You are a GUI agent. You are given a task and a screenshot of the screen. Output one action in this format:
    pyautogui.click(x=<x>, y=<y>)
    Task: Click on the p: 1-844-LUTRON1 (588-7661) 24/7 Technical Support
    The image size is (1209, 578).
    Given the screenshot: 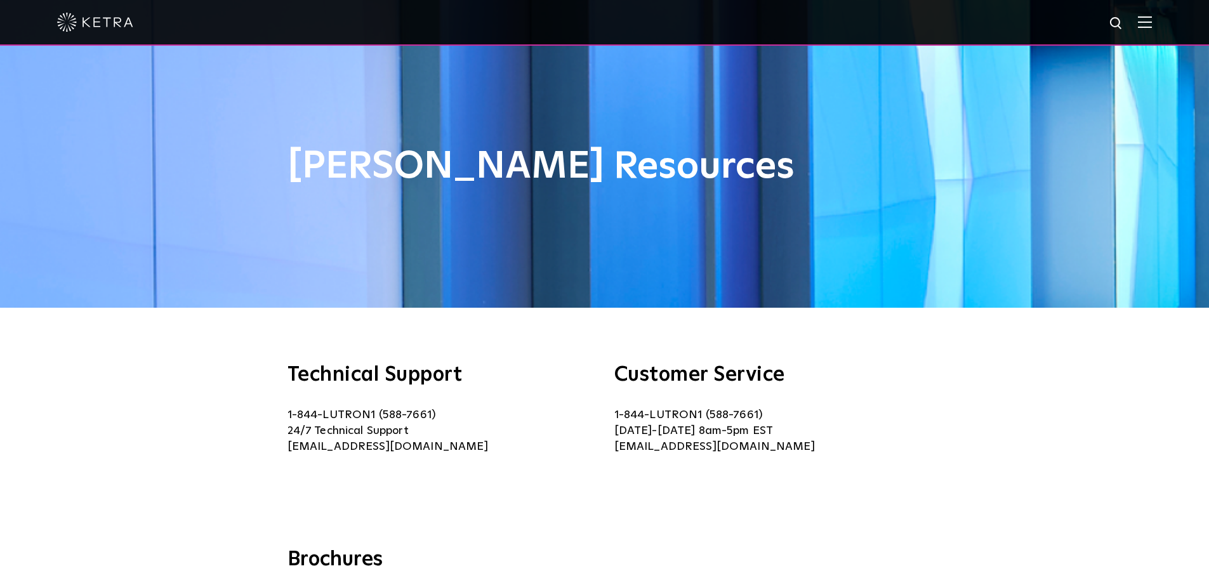 What is the action you would take?
    pyautogui.click(x=441, y=431)
    